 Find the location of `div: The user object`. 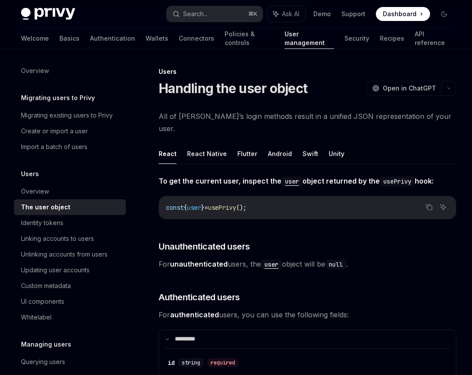

div: The user object is located at coordinates (45, 207).